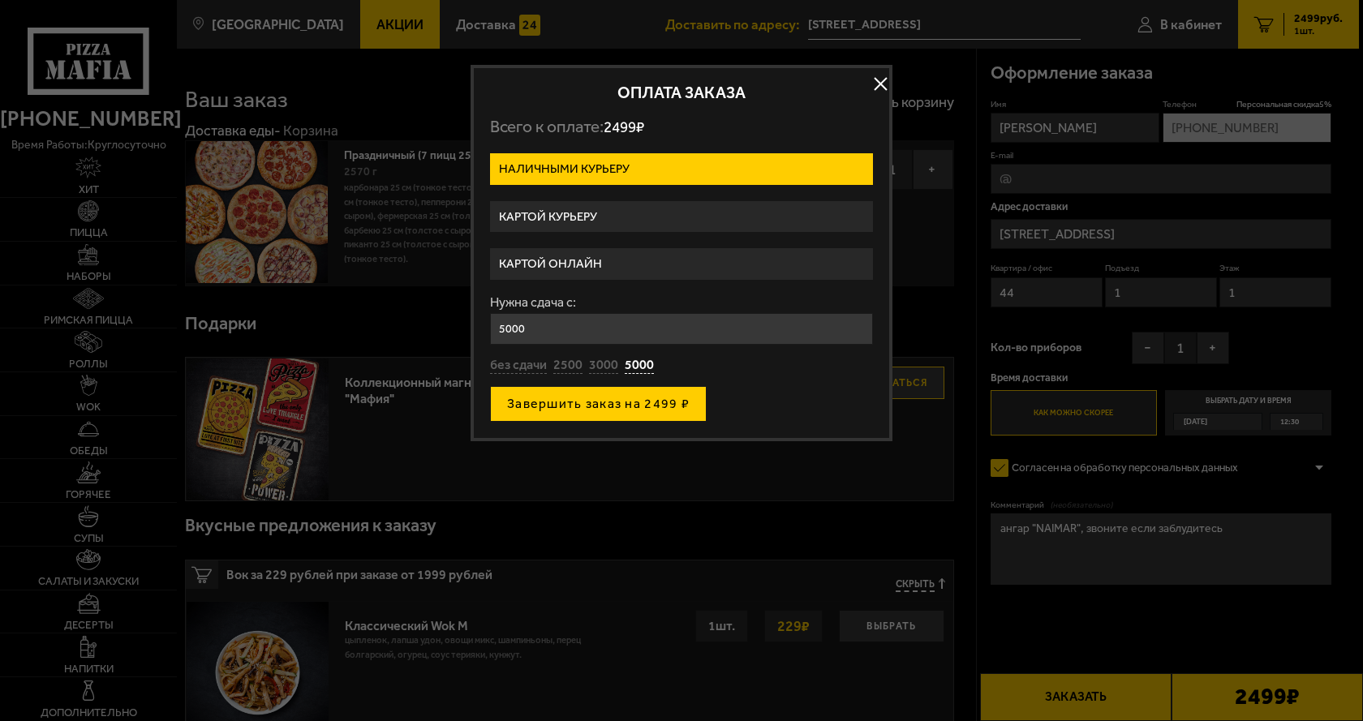 The width and height of the screenshot is (1363, 721). What do you see at coordinates (681, 169) in the screenshot?
I see `label: Наличными курьеру` at bounding box center [681, 169].